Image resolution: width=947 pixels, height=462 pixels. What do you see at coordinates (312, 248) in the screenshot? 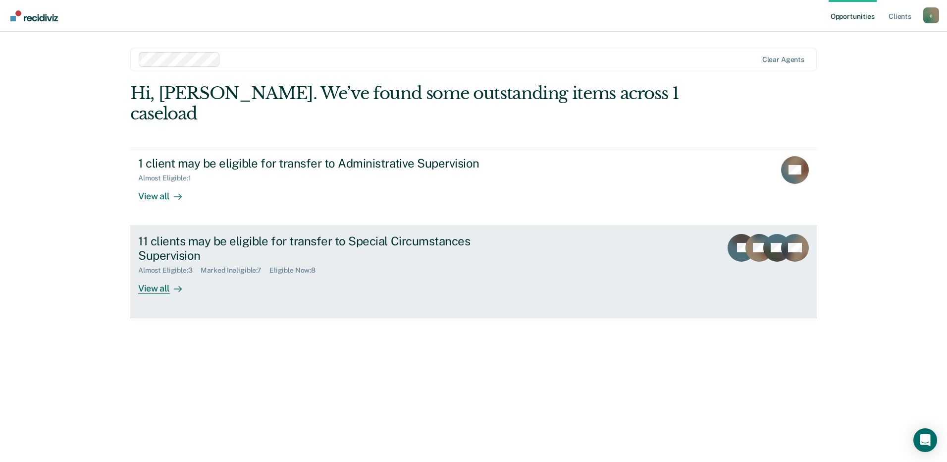
I see `div: 11 clients may be eligible for transfer to Special Circumstances Supervision` at bounding box center [312, 248].